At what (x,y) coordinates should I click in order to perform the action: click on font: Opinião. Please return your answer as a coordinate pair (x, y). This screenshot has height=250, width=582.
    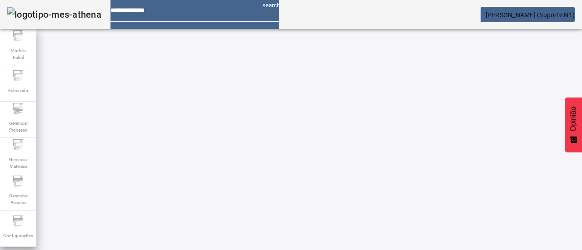
    Looking at the image, I should click on (573, 119).